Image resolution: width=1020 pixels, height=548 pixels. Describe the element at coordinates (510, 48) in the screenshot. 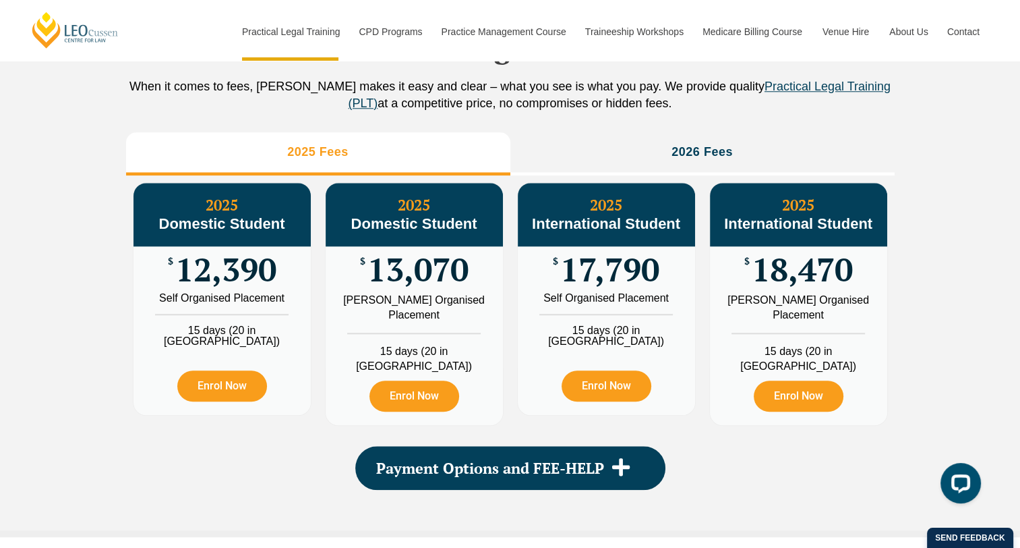

I see `h2: PLT Program Fees` at that location.